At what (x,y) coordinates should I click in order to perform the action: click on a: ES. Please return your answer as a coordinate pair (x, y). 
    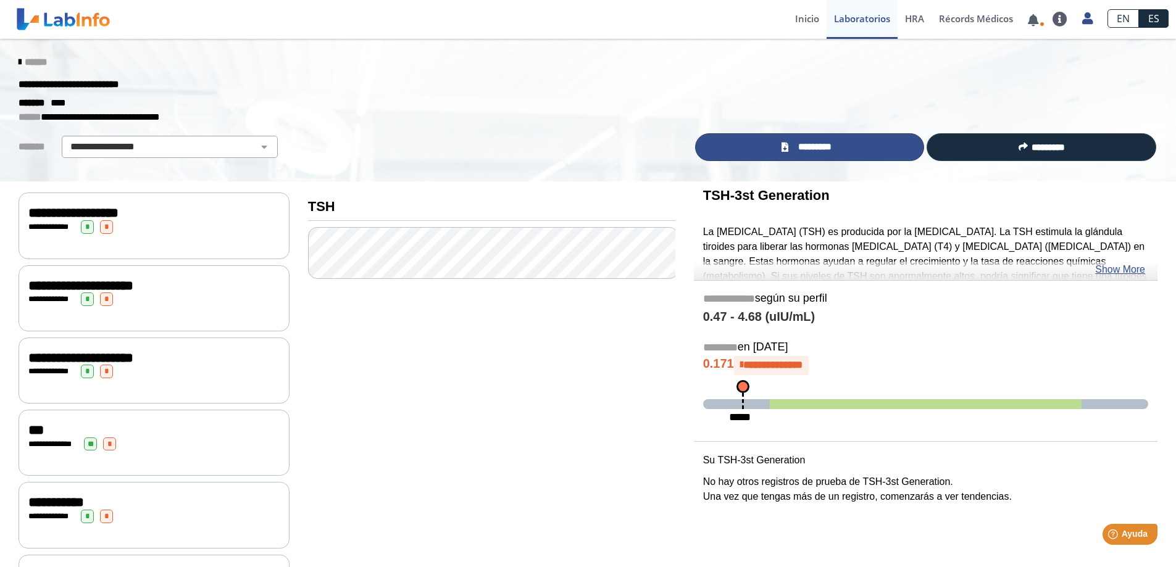
    Looking at the image, I should click on (1153, 19).